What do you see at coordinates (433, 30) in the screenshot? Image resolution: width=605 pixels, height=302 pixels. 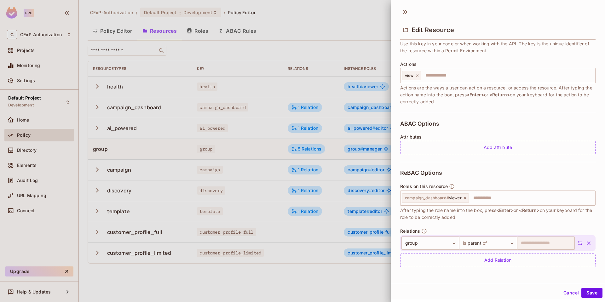 I see `span: Edit Resource` at bounding box center [433, 30].